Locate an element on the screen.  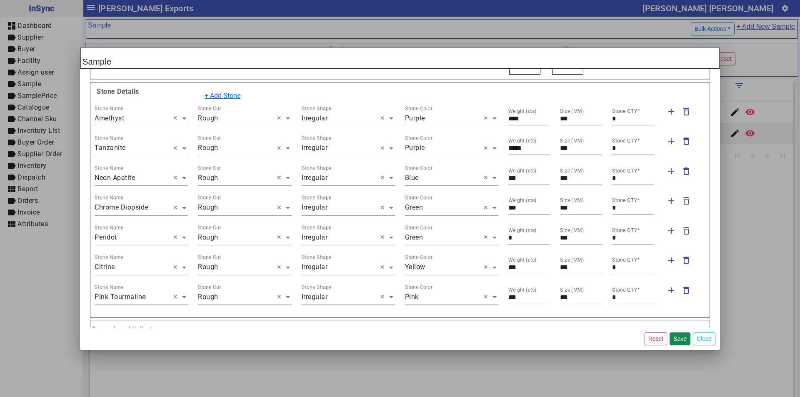
button: Save is located at coordinates (680, 339).